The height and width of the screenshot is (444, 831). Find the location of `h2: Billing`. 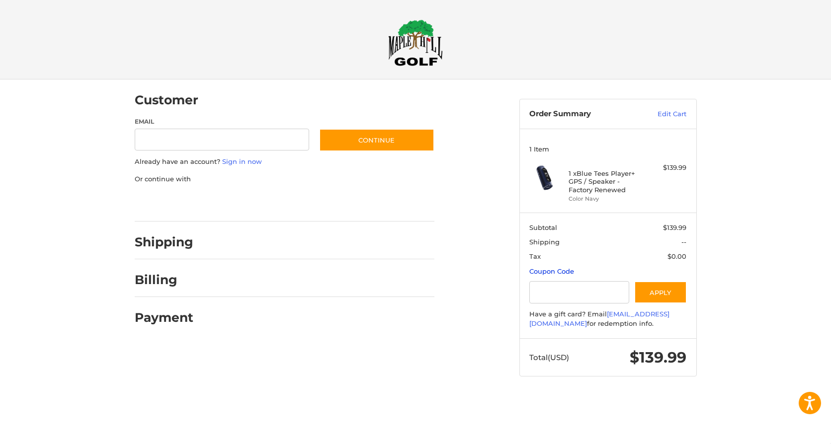

h2: Billing is located at coordinates (163, 280).